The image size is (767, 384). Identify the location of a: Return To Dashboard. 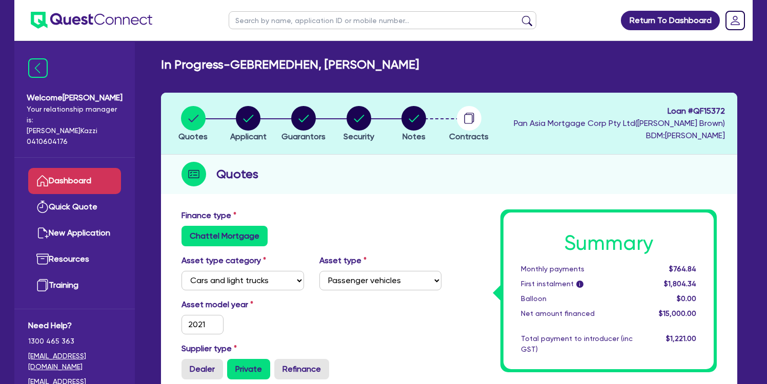
(670, 20).